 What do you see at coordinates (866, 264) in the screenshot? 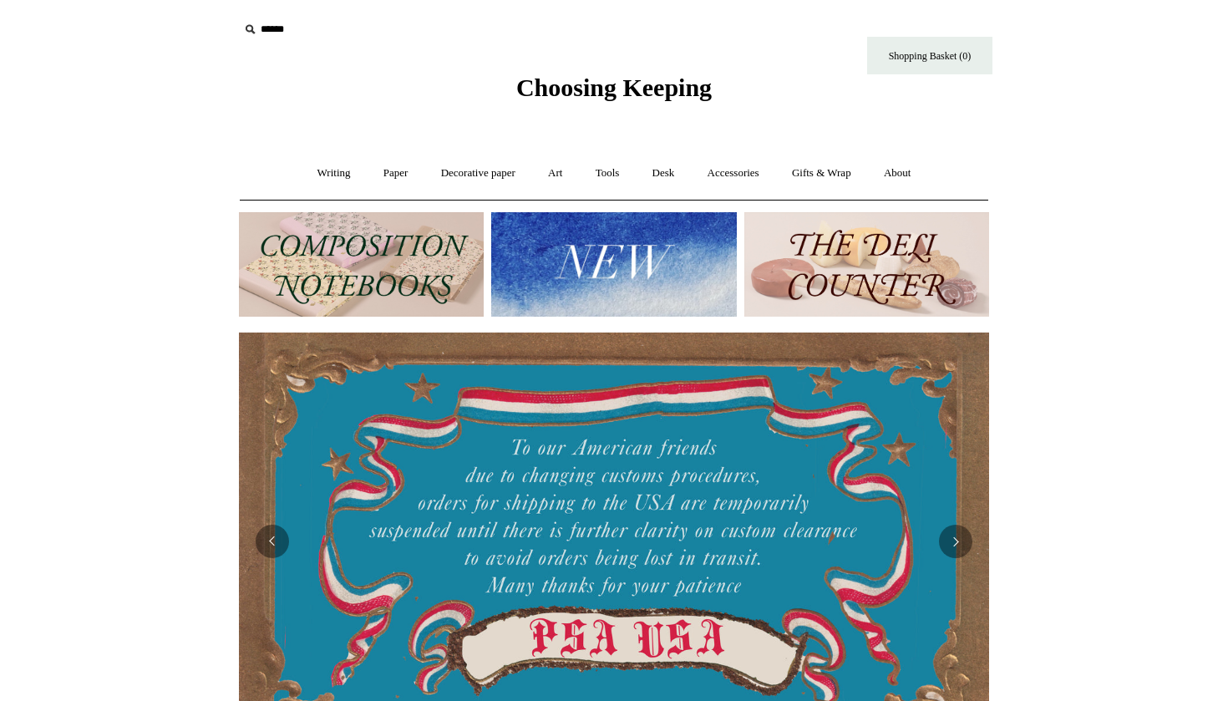
I see `img: The Deli Counter` at bounding box center [866, 264].